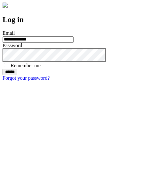  I want to click on a: Forgot your password?, so click(26, 78).